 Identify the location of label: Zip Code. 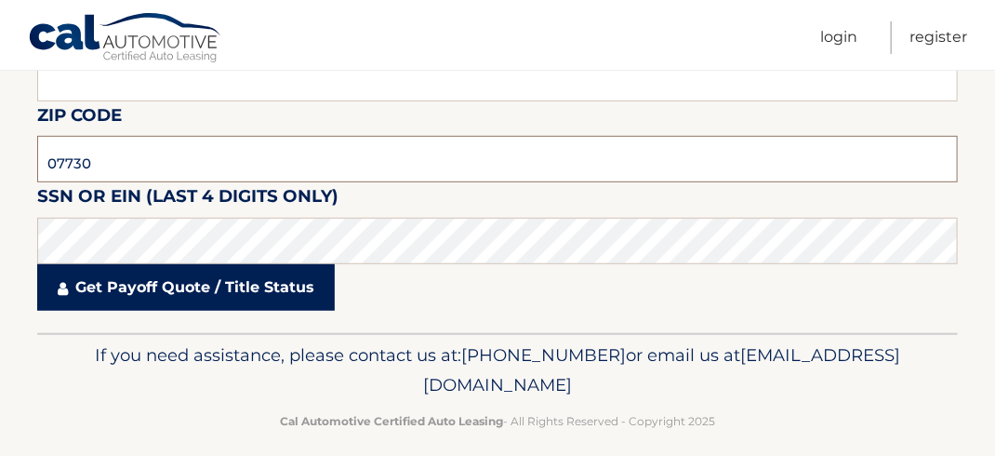
(79, 118).